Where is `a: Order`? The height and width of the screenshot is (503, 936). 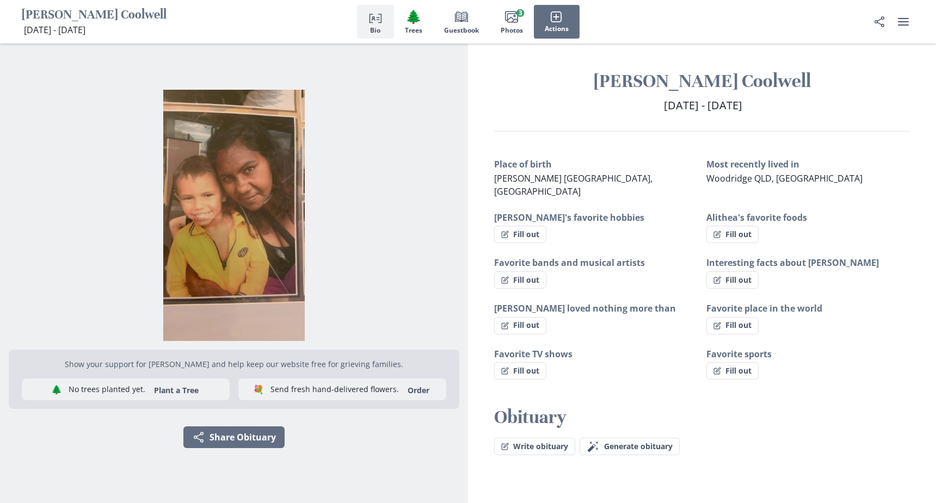 a: Order is located at coordinates (418, 390).